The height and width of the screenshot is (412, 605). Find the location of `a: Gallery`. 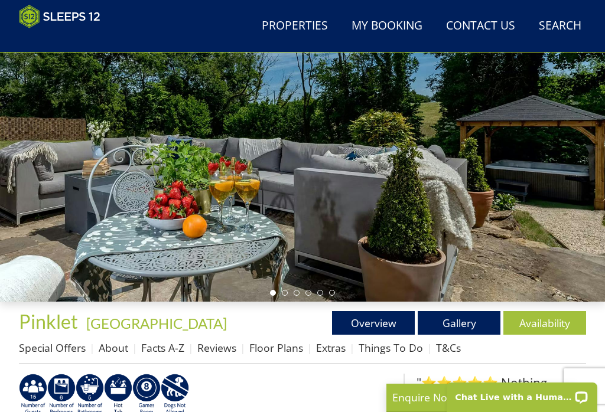

a: Gallery is located at coordinates (459, 323).